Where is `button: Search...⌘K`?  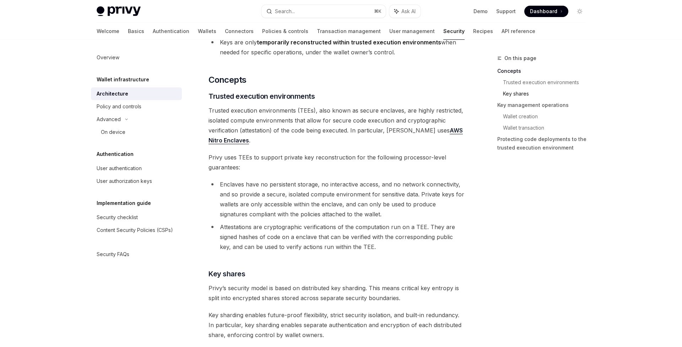 button: Search...⌘K is located at coordinates (323, 11).